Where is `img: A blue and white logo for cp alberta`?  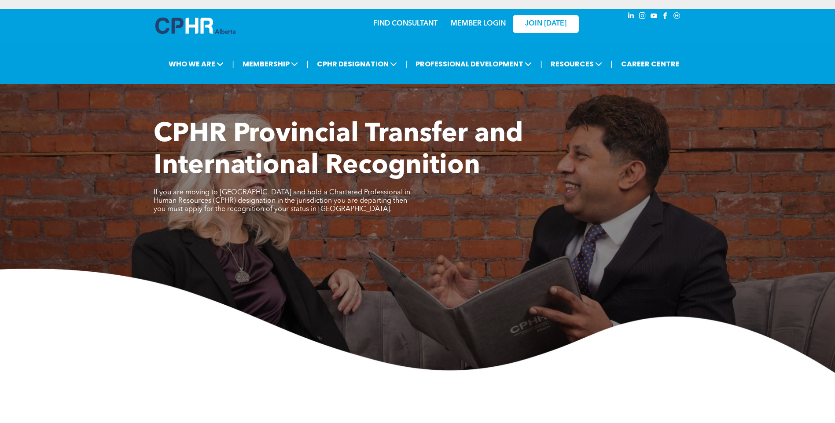
img: A blue and white logo for cp alberta is located at coordinates (195, 26).